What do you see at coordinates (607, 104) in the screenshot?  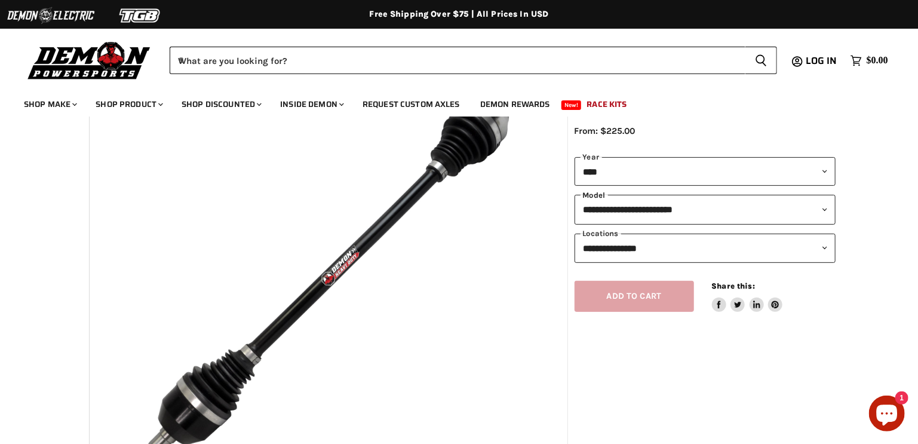 I see `a: Race Kits` at bounding box center [607, 104].